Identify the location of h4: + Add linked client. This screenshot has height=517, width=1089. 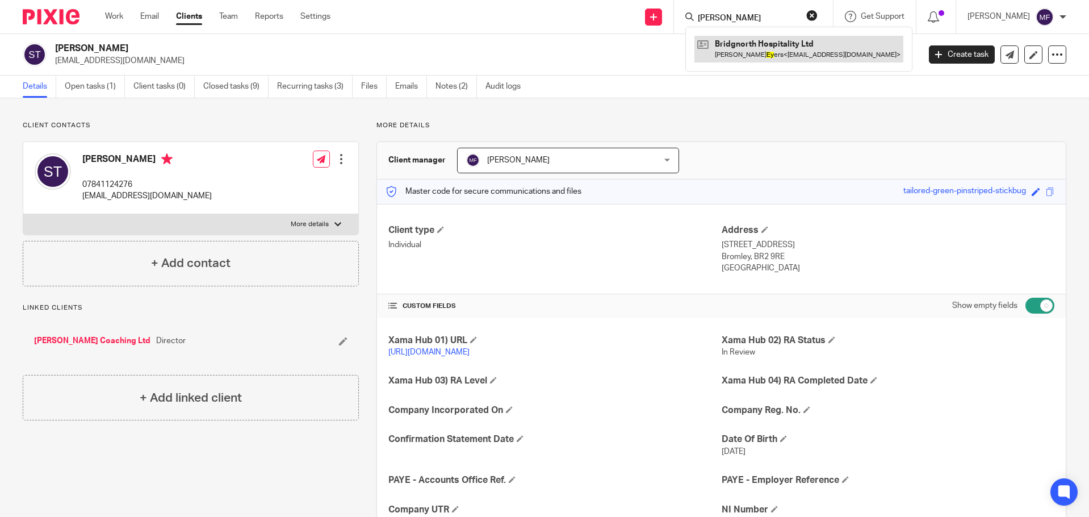
(191, 398).